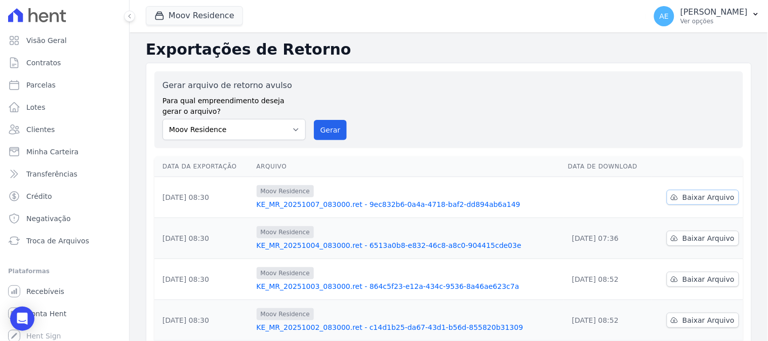 This screenshot has height=341, width=768. Describe the element at coordinates (449, 50) in the screenshot. I see `h2: Exportações de Retorno` at that location.